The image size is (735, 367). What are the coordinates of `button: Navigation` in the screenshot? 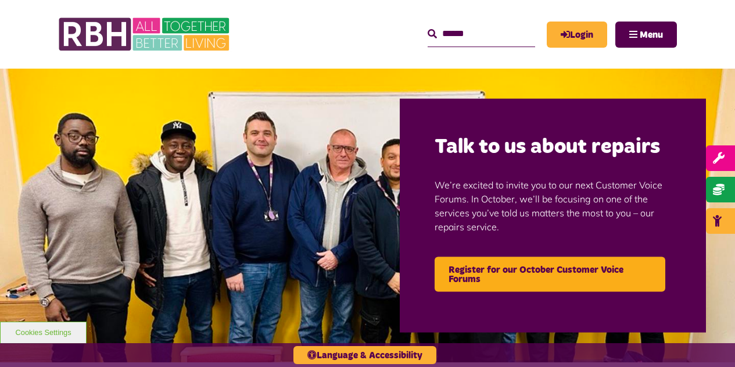 It's located at (646, 34).